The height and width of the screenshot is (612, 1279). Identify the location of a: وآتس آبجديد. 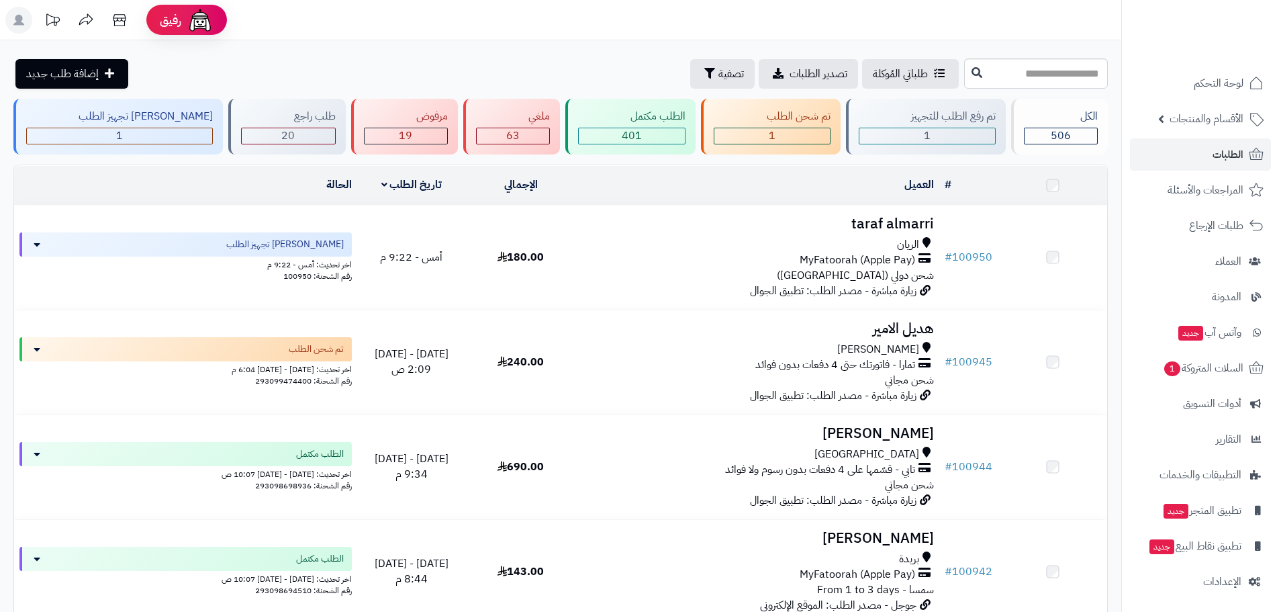
(1200, 332).